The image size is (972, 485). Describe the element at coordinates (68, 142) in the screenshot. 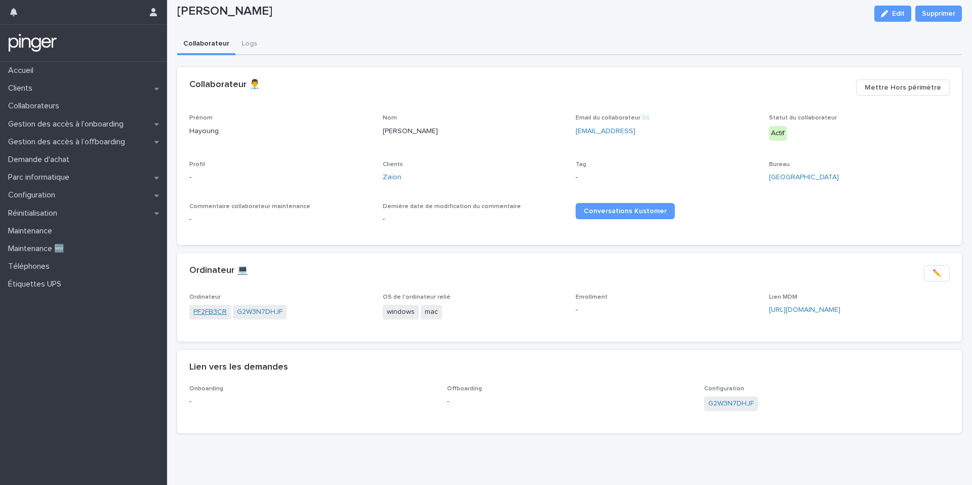

I see `p: Gestion des accès à l’offboarding` at that location.